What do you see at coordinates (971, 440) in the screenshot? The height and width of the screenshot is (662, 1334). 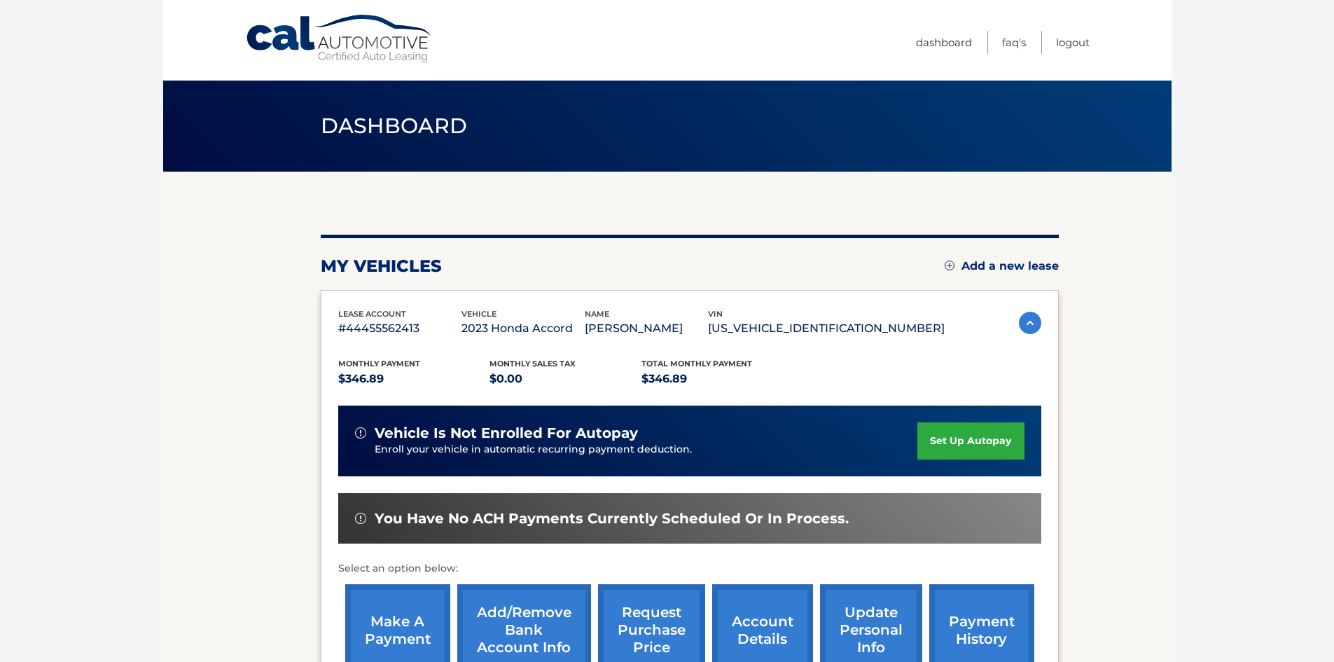 I see `a: set up autopay` at bounding box center [971, 440].